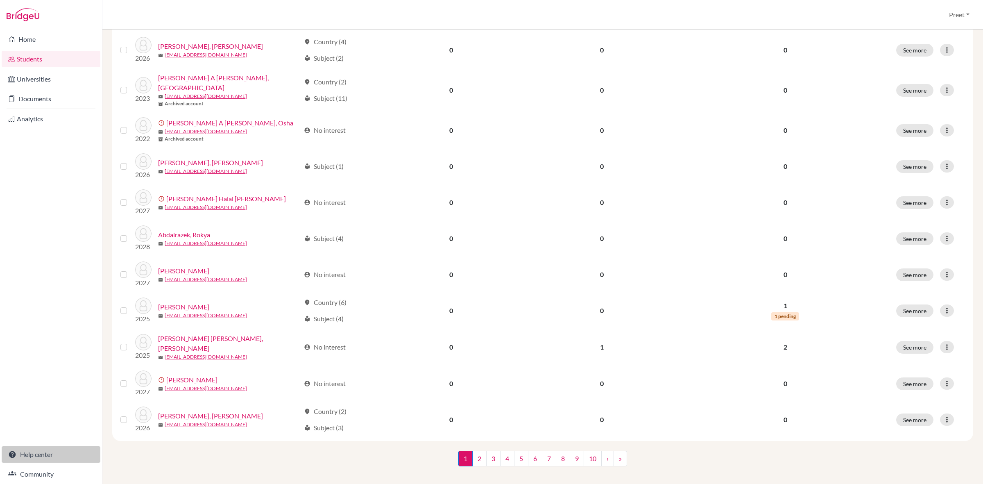 This screenshot has width=983, height=484. Describe the element at coordinates (959, 15) in the screenshot. I see `button: Preet` at that location.